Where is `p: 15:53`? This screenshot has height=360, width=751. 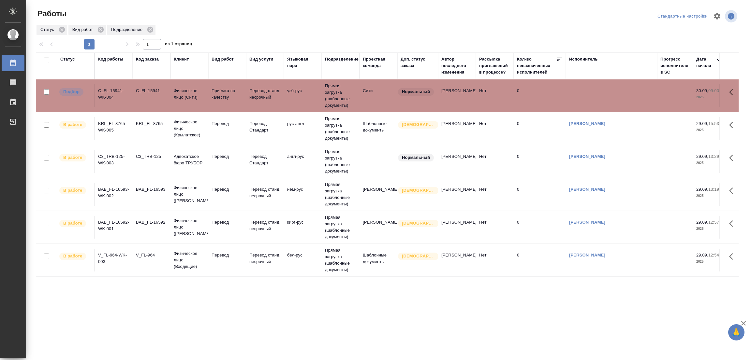
p: 15:53 is located at coordinates (713, 124).